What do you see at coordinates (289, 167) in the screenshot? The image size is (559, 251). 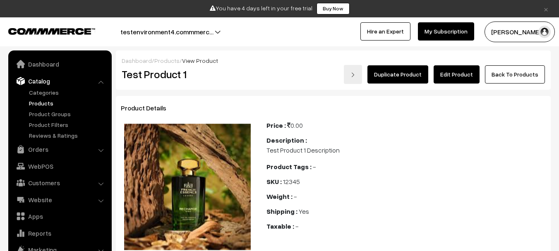 I see `b: Product Tags :` at bounding box center [289, 167].